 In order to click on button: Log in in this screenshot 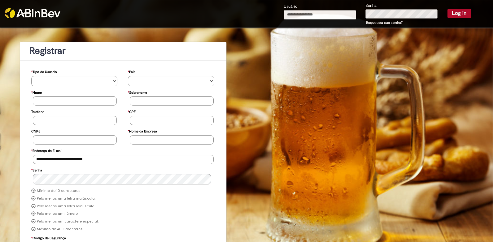, I will do `click(459, 13)`.